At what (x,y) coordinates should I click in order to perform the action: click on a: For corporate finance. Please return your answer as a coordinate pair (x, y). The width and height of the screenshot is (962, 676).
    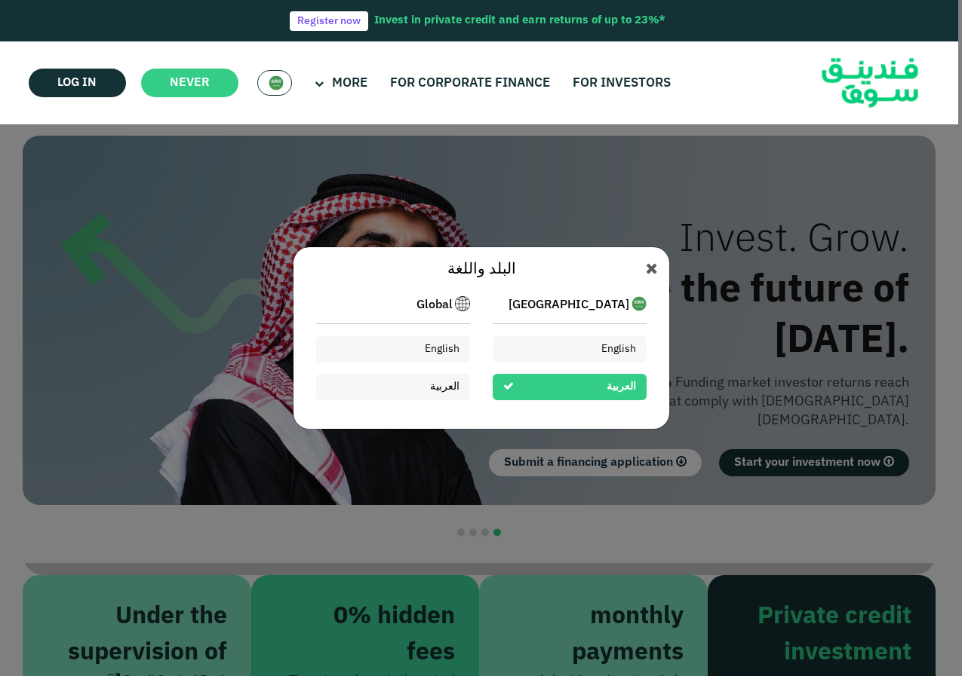
    Looking at the image, I should click on (470, 83).